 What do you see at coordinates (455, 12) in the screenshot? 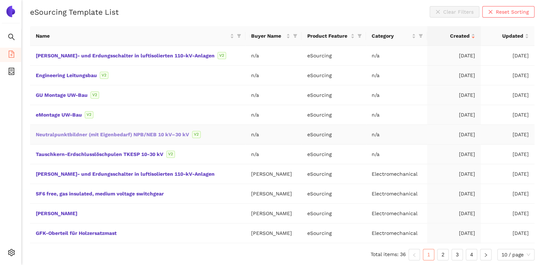
I see `button: closeClear Filters` at bounding box center [455, 12].